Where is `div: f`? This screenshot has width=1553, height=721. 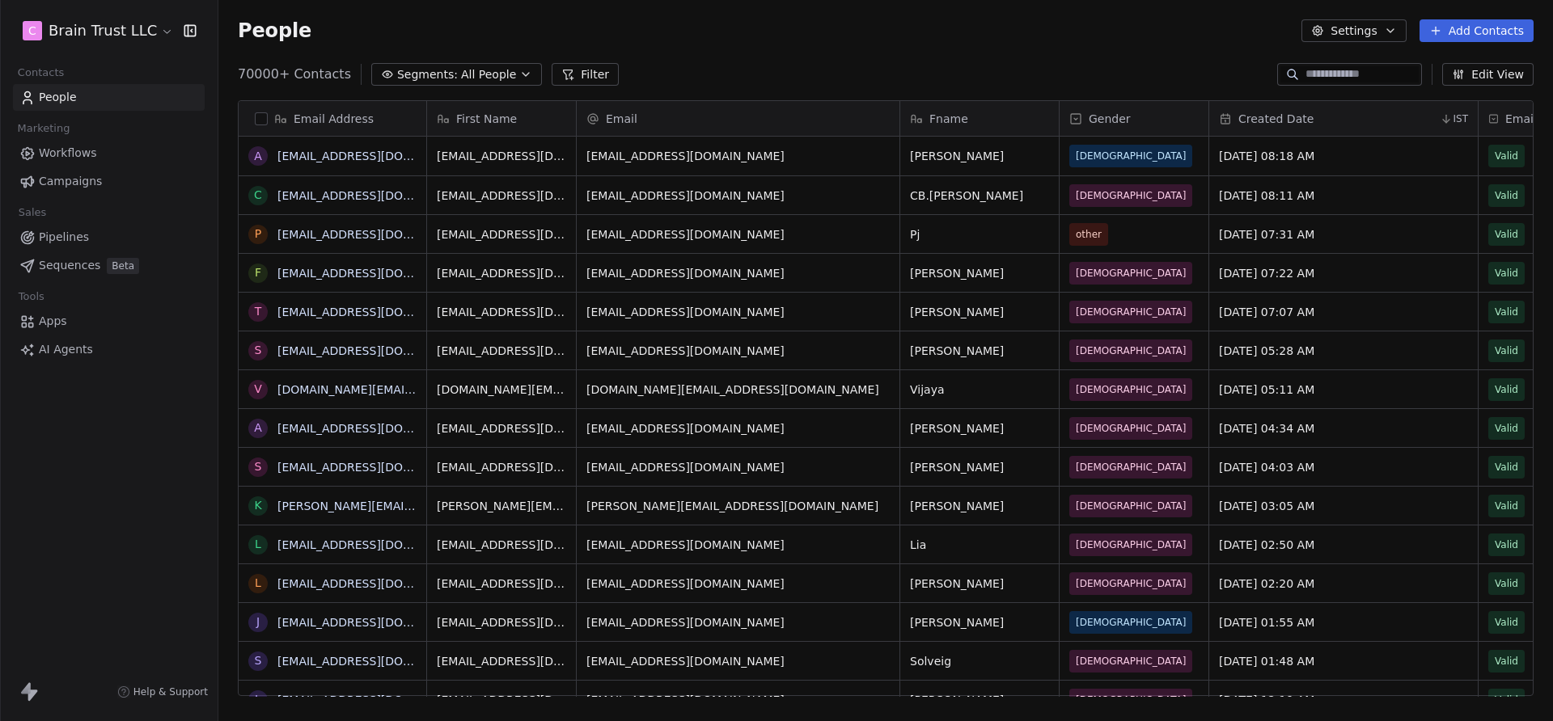
div: f is located at coordinates (258, 273).